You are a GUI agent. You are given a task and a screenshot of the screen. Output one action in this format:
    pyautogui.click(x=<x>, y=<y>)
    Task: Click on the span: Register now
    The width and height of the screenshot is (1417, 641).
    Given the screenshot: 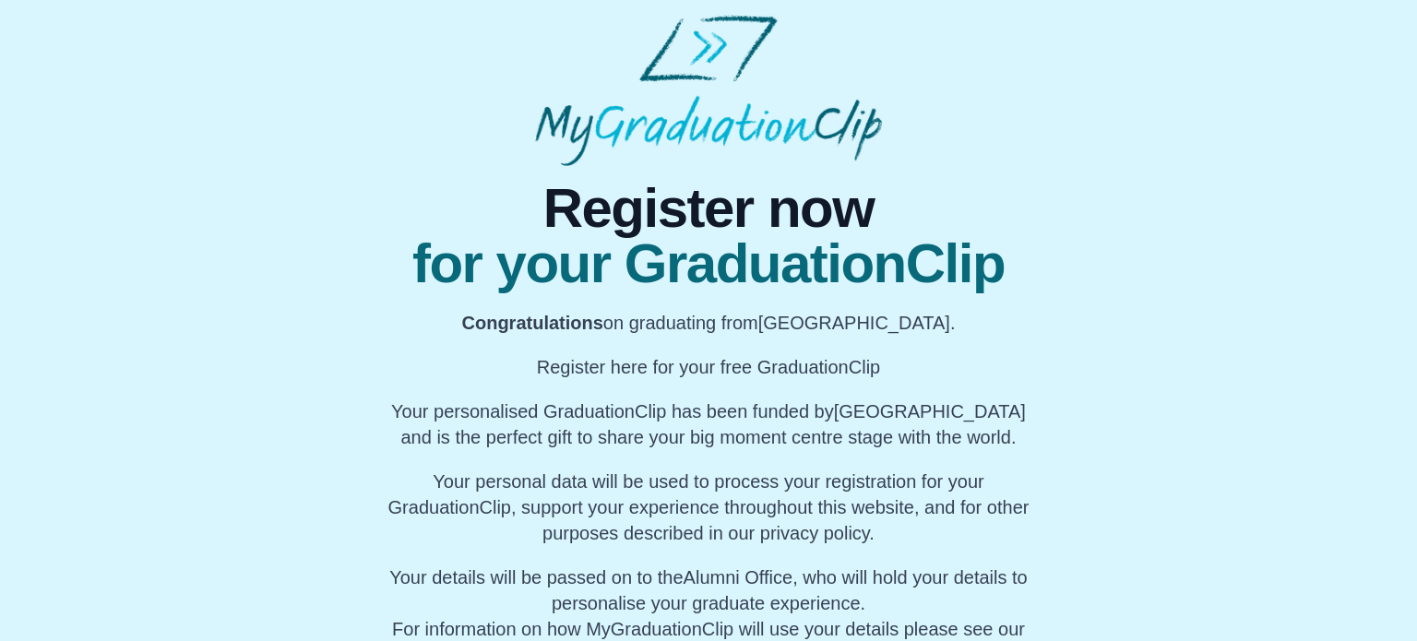 What is the action you would take?
    pyautogui.click(x=708, y=208)
    